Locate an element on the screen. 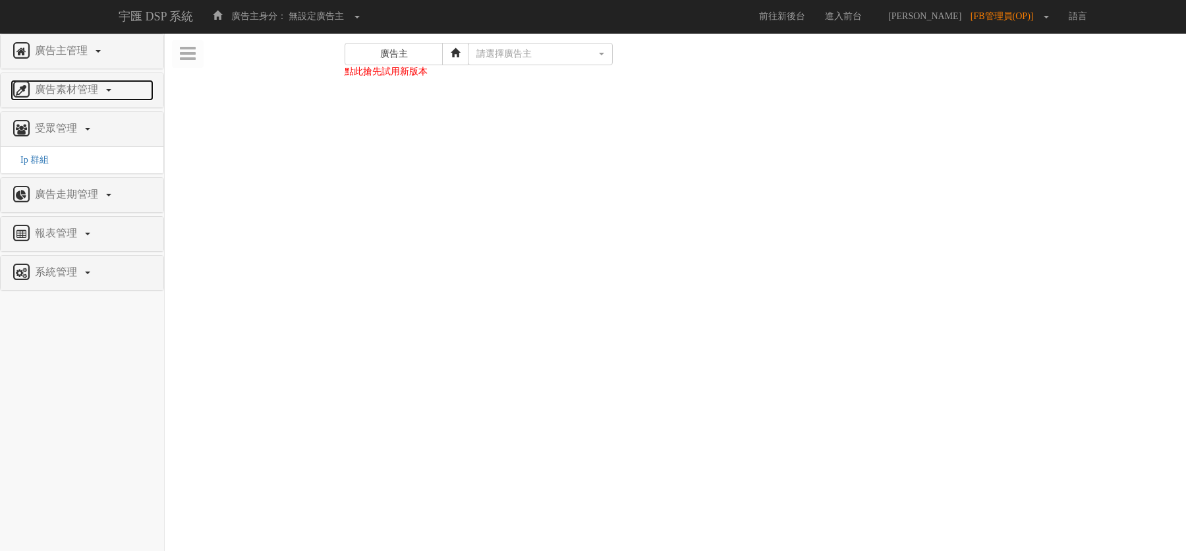 Image resolution: width=1186 pixels, height=551 pixels. span: 受眾管理 is located at coordinates (57, 128).